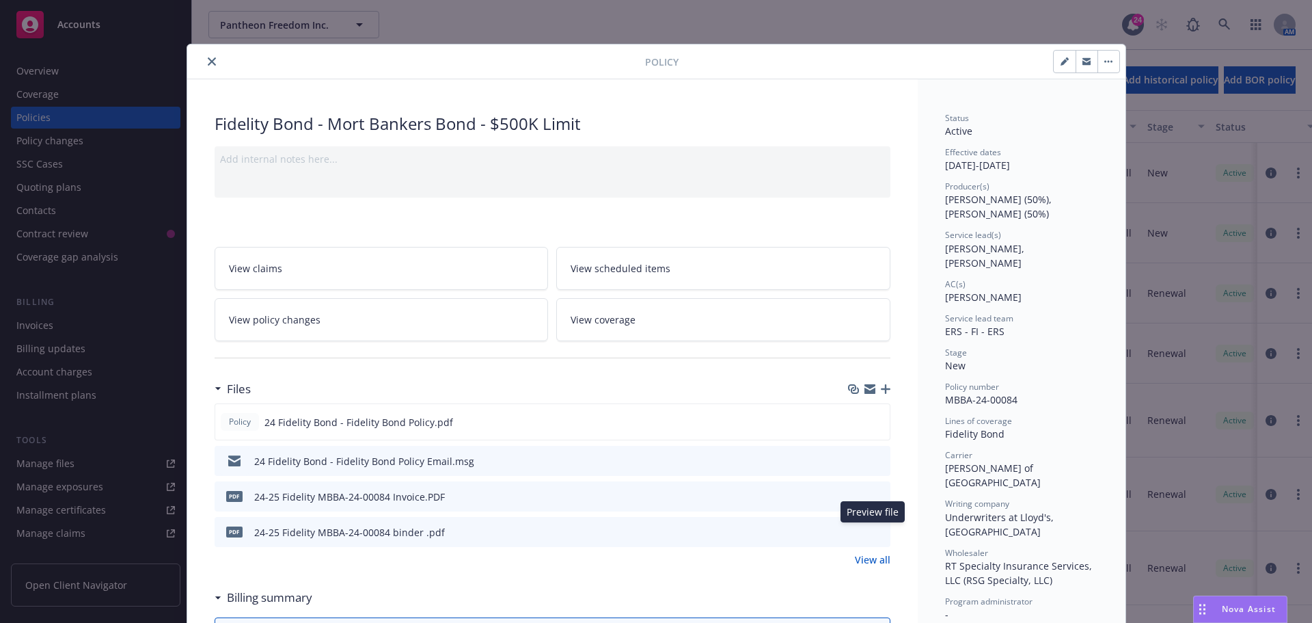  Describe the element at coordinates (959, 131) in the screenshot. I see `span: Active` at that location.